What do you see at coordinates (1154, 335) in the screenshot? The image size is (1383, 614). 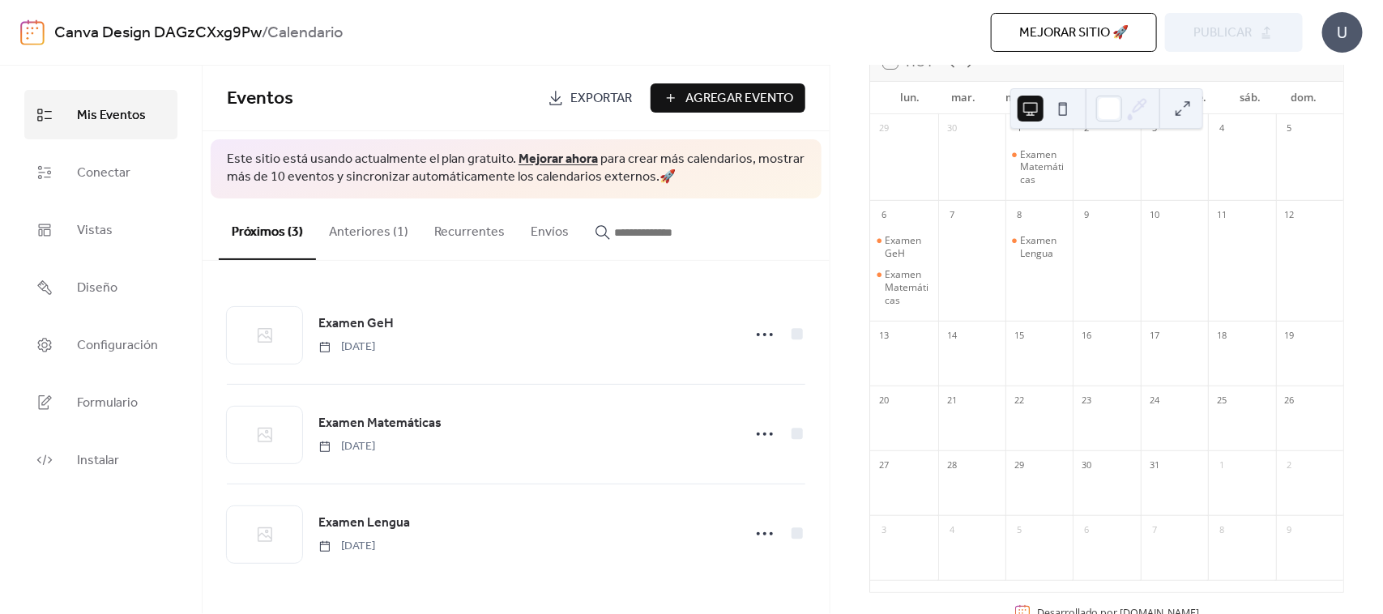 I see `div: 17` at bounding box center [1154, 335].